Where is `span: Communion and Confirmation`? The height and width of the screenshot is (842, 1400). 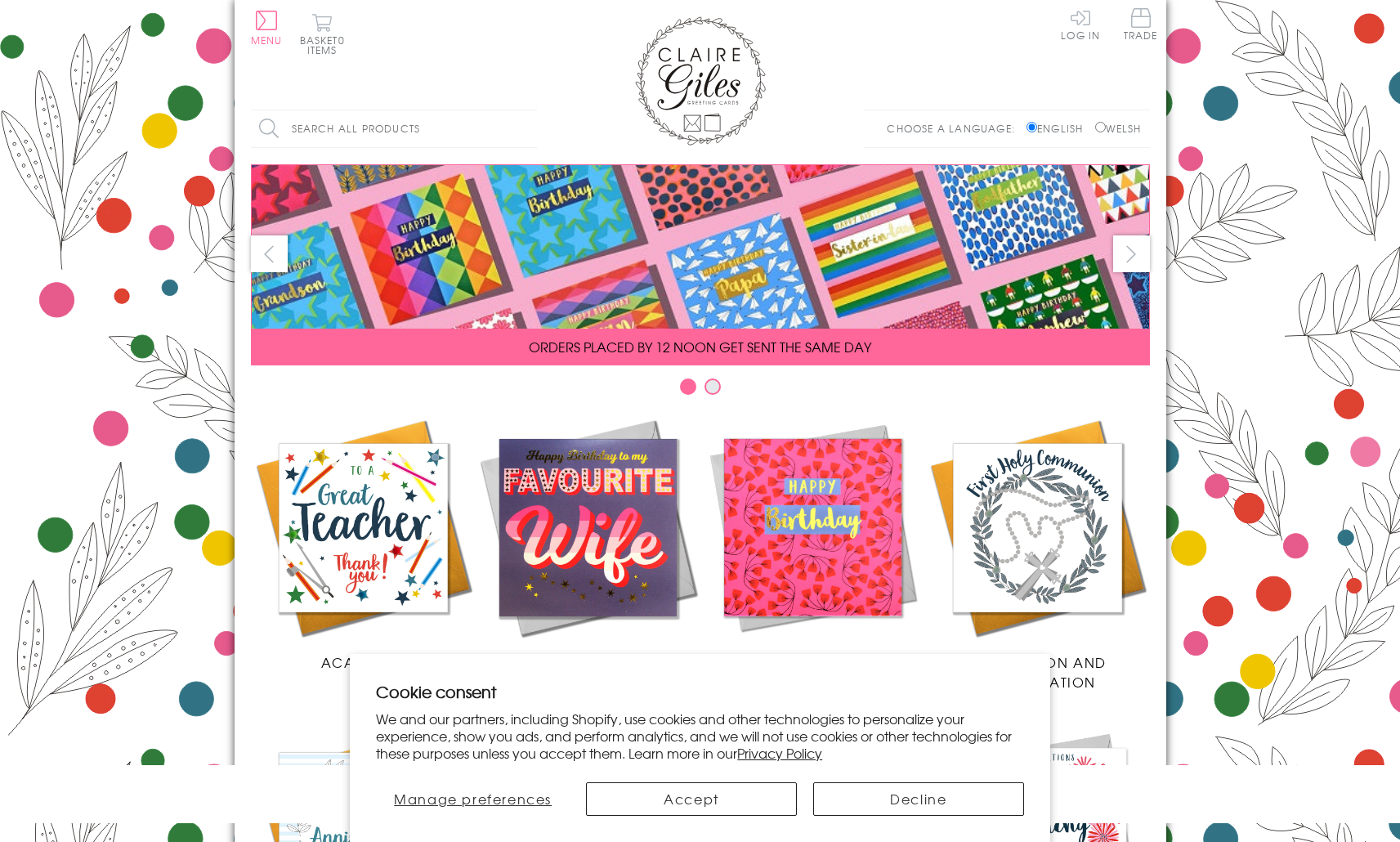
span: Communion and Confirmation is located at coordinates (1037, 672).